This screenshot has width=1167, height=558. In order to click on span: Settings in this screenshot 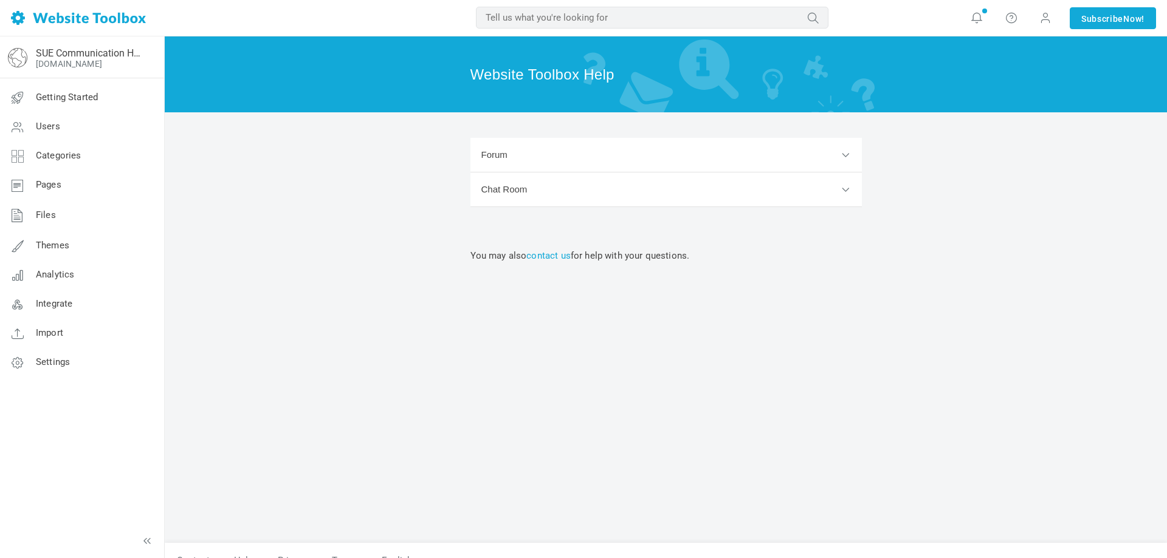, I will do `click(53, 362)`.